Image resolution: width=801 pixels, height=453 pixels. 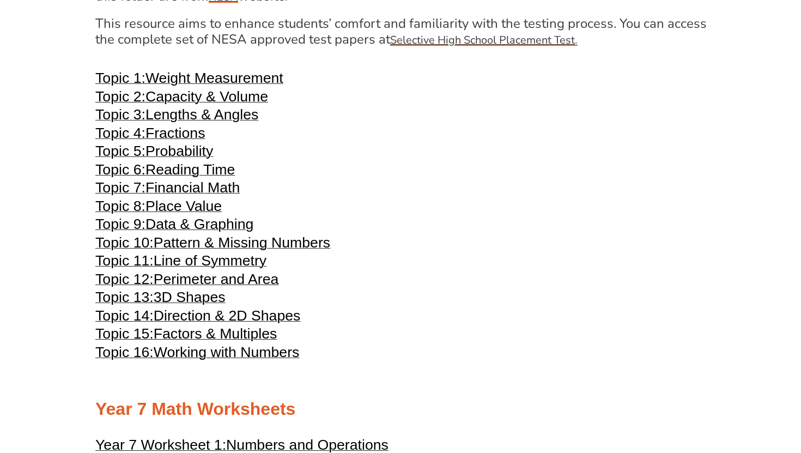 What do you see at coordinates (242, 242) in the screenshot?
I see `span: Pattern & Missing Numbers` at bounding box center [242, 242].